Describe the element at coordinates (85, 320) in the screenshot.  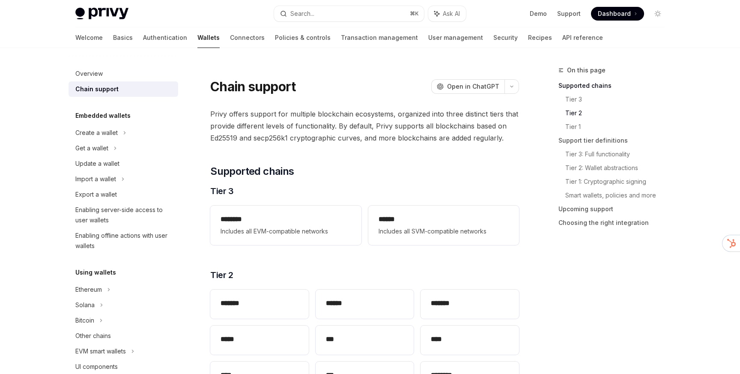
I see `div: Bitcoin` at that location.